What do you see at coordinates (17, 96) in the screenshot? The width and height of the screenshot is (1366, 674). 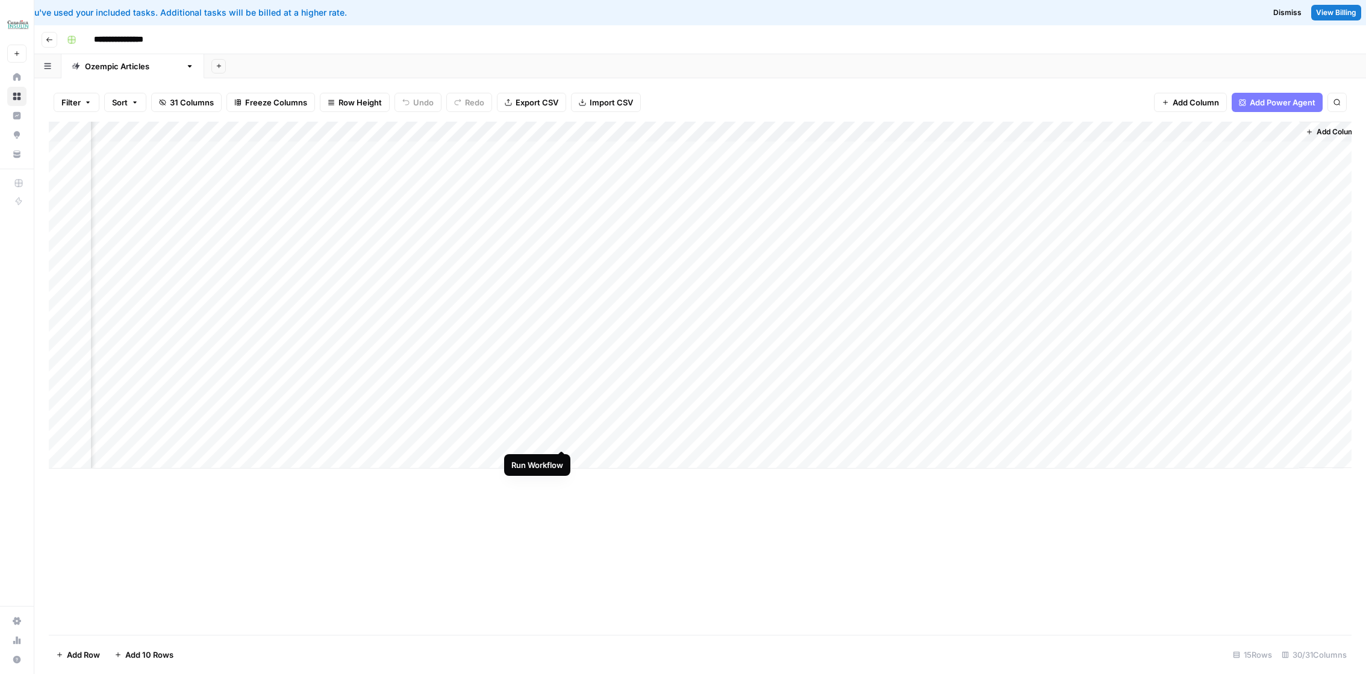 I see `a: Browse` at bounding box center [17, 96].